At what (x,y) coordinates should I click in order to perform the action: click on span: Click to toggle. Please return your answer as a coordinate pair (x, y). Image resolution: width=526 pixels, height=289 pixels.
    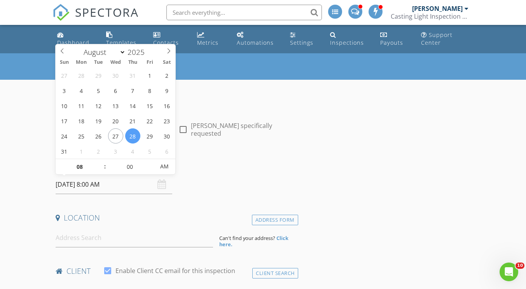
    Looking at the image, I should click on (164, 166).